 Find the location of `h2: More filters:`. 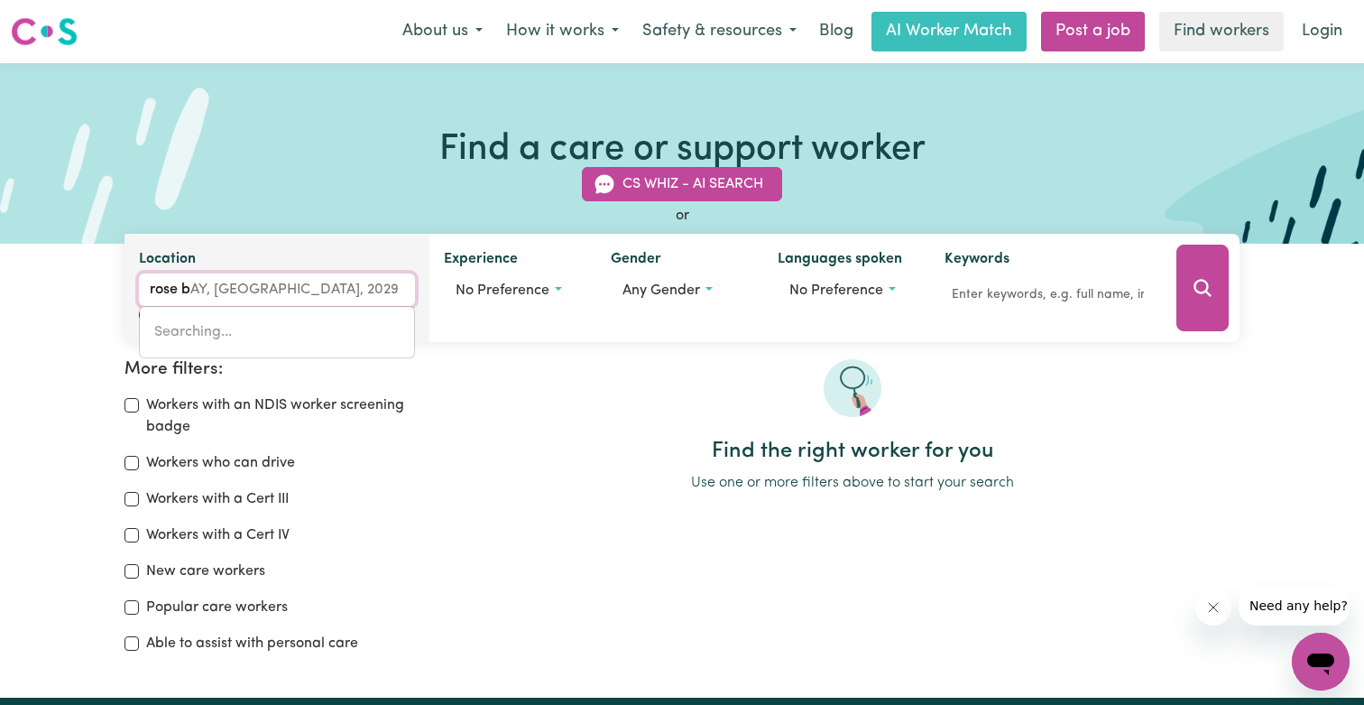

h2: More filters: is located at coordinates (284, 369).